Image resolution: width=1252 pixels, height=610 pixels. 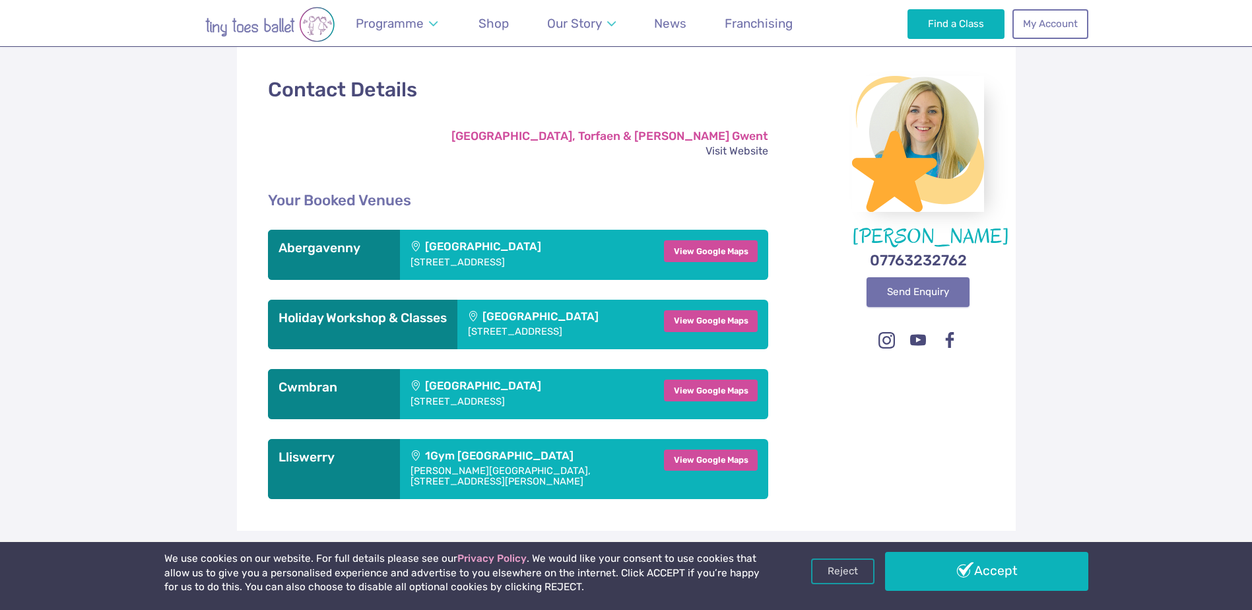 What do you see at coordinates (334, 457) in the screenshot?
I see `h3: Lliswerry` at bounding box center [334, 457].